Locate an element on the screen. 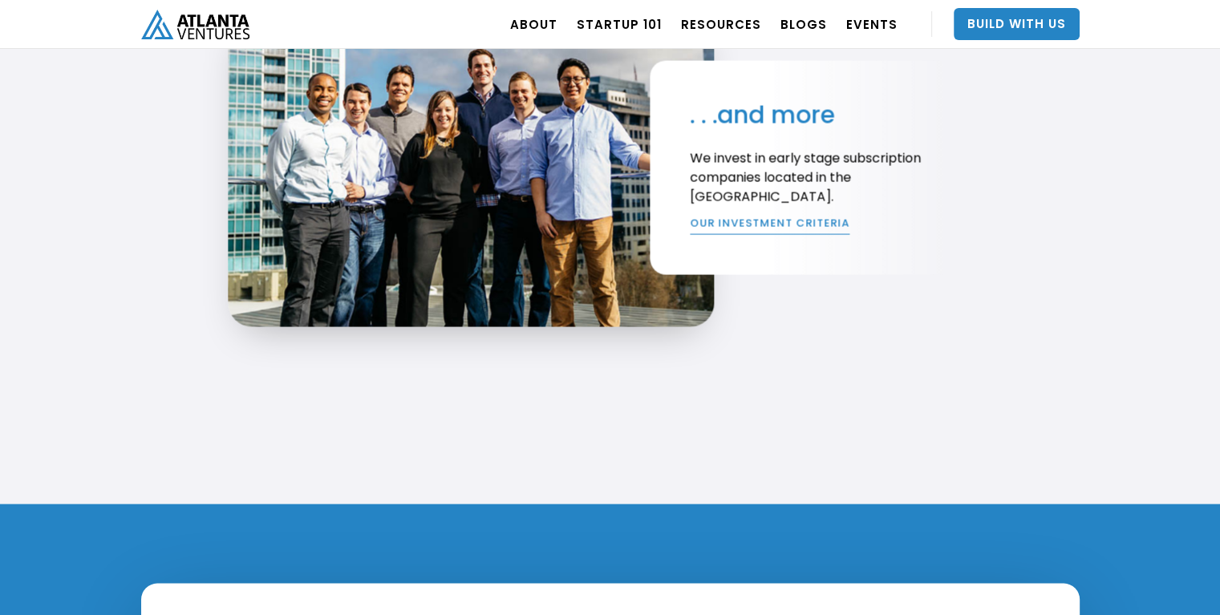 This screenshot has height=615, width=1220. img: Atlanta Ventures Team is located at coordinates (471, 168).